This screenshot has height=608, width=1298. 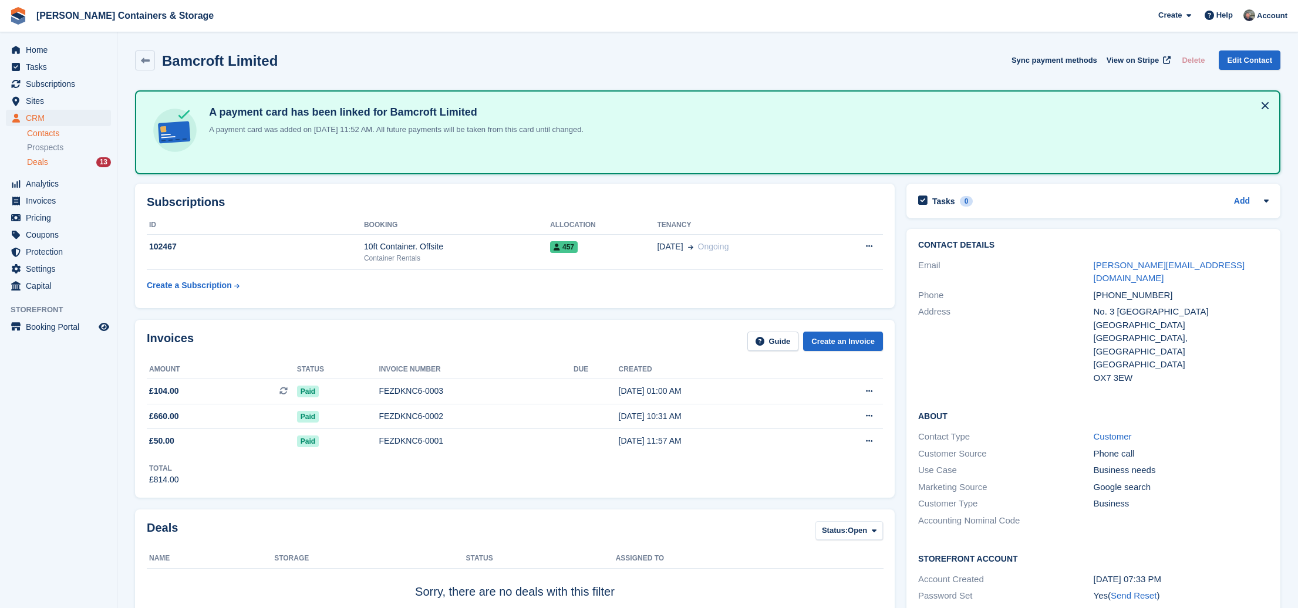 I want to click on button: Status: Open, so click(x=849, y=531).